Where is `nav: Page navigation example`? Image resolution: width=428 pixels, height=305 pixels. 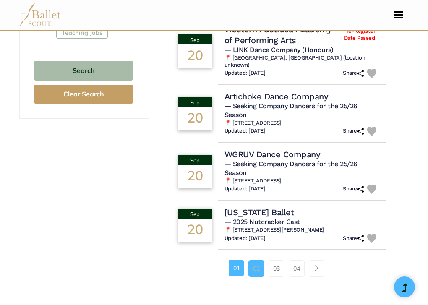
nav: Page navigation example is located at coordinates (279, 269).